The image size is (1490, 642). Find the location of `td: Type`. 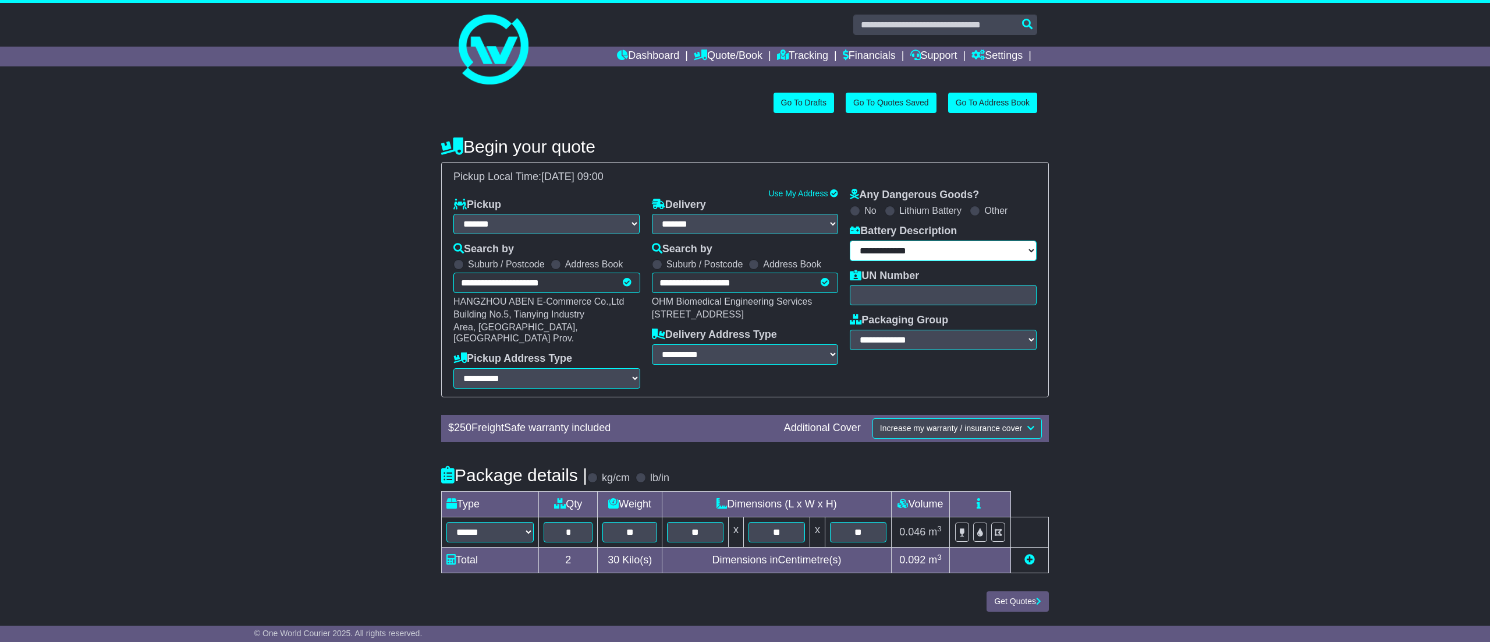

td: Type is located at coordinates (490, 504).